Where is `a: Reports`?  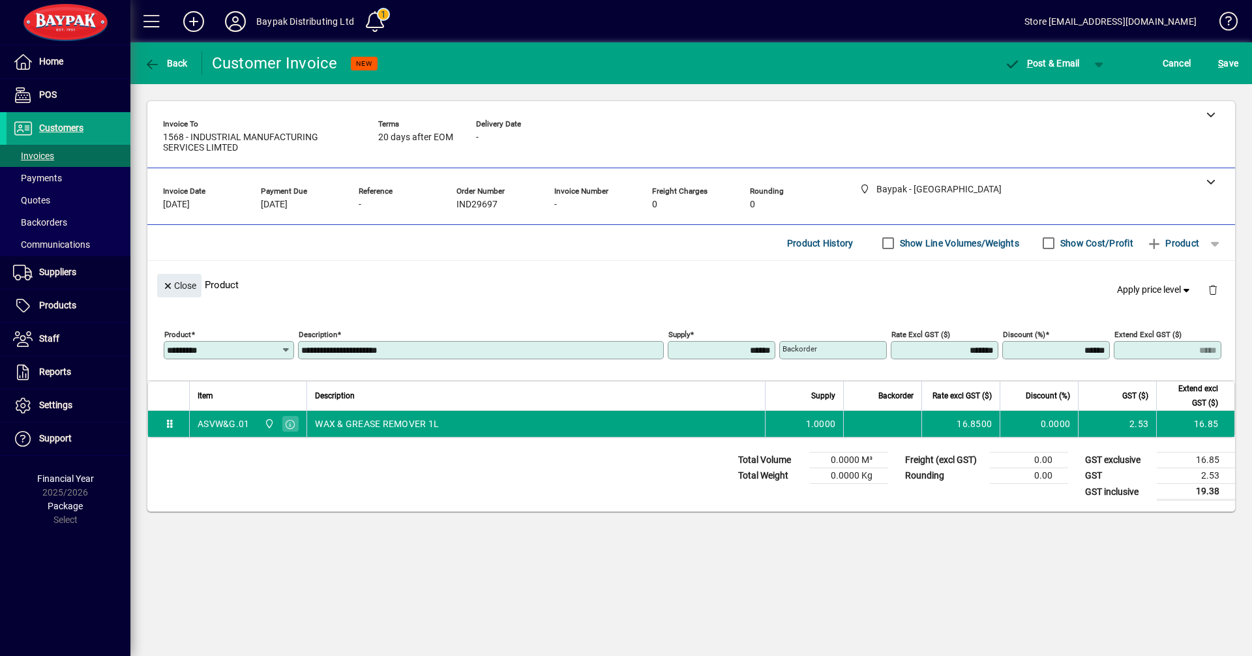 a: Reports is located at coordinates (68, 372).